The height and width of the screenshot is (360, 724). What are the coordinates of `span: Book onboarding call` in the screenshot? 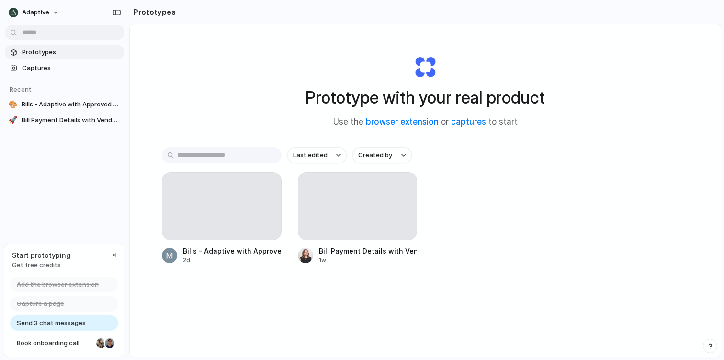 It's located at (55, 343).